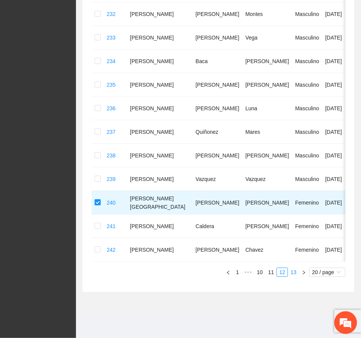  I want to click on a: 1, so click(238, 272).